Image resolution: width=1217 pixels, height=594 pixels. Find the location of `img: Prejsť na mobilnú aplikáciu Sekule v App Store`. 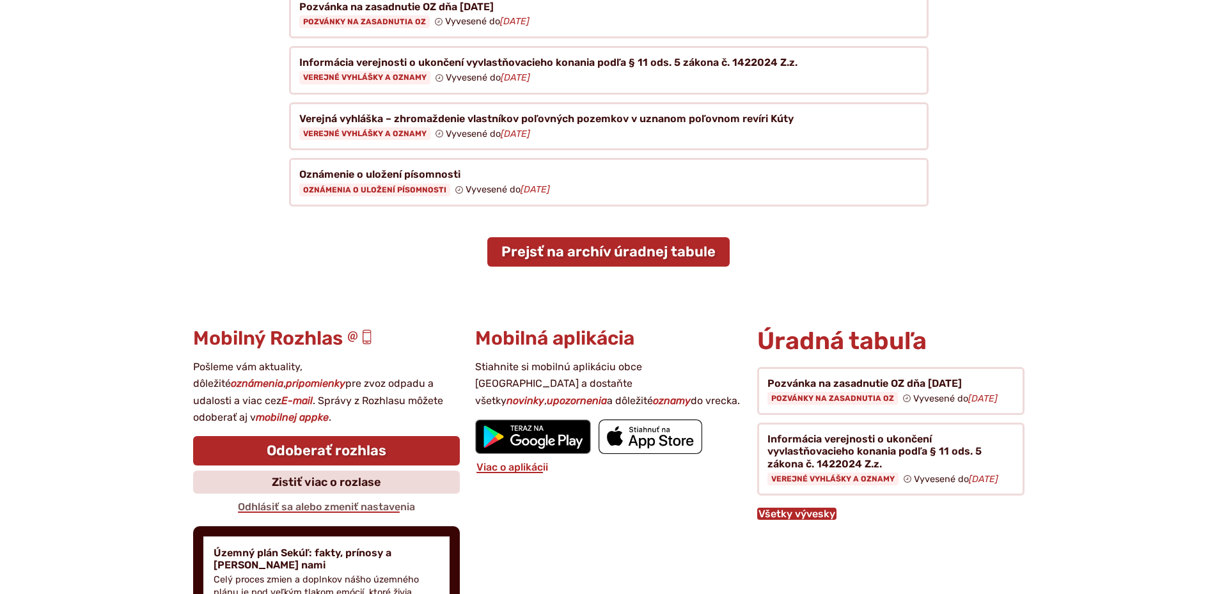

img: Prejsť na mobilnú aplikáciu Sekule v App Store is located at coordinates (651, 437).